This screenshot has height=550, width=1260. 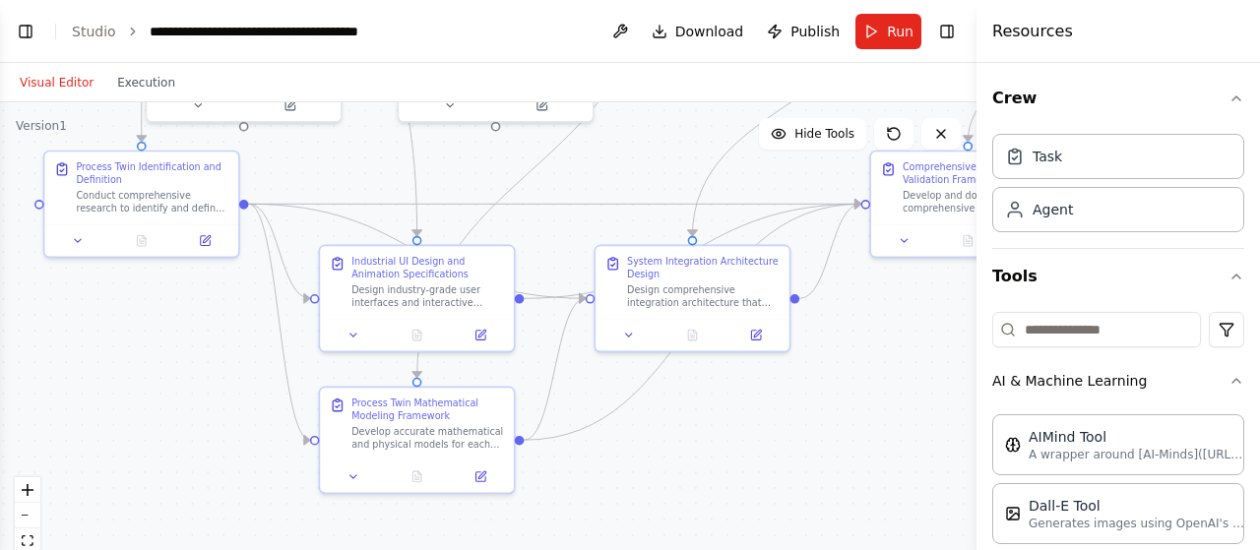 What do you see at coordinates (830, 251) in the screenshot?
I see `g: Edge from 1b7815cb-b5f5-4033-be5b-e02250469129 to 3c6dcfc8-015e-49b0-9585-1f735e665282` at bounding box center [830, 251].